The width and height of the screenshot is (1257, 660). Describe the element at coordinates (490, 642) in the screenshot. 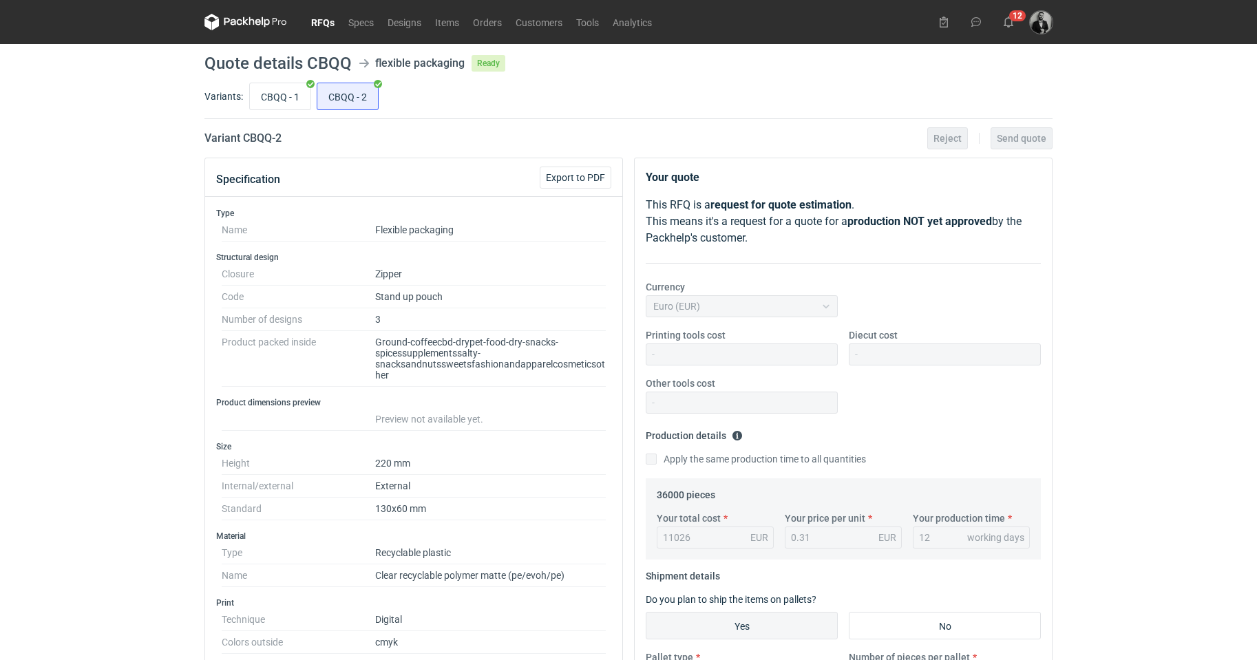

I see `dd: cmyk` at that location.